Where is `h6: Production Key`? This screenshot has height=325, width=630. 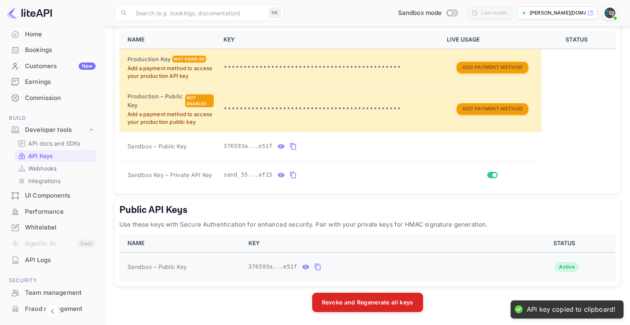
h6: Production Key is located at coordinates (149, 59).